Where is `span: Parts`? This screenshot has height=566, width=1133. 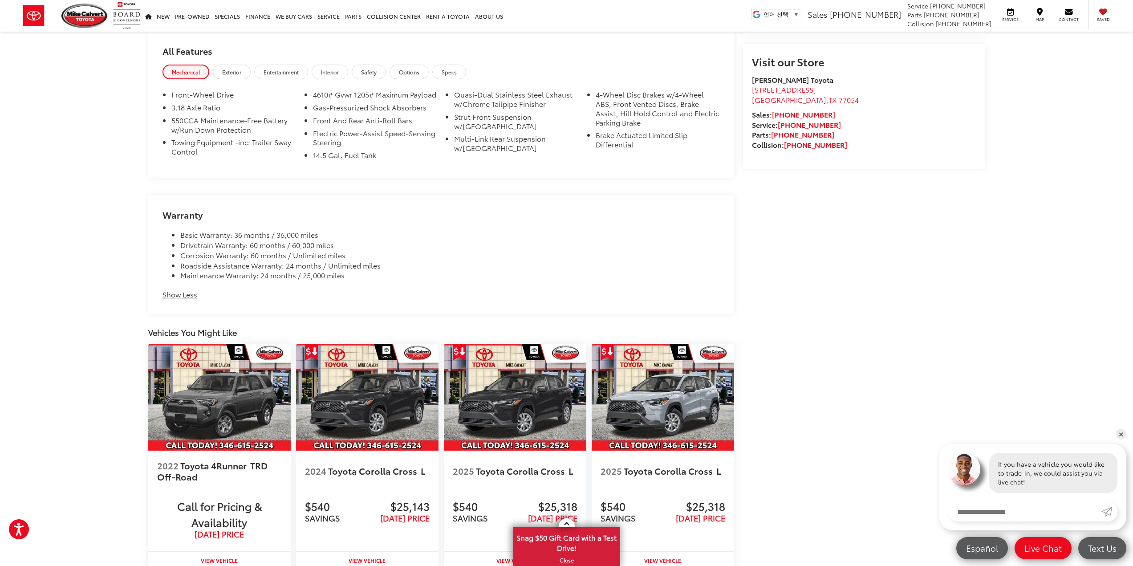
span: Parts is located at coordinates (914, 15).